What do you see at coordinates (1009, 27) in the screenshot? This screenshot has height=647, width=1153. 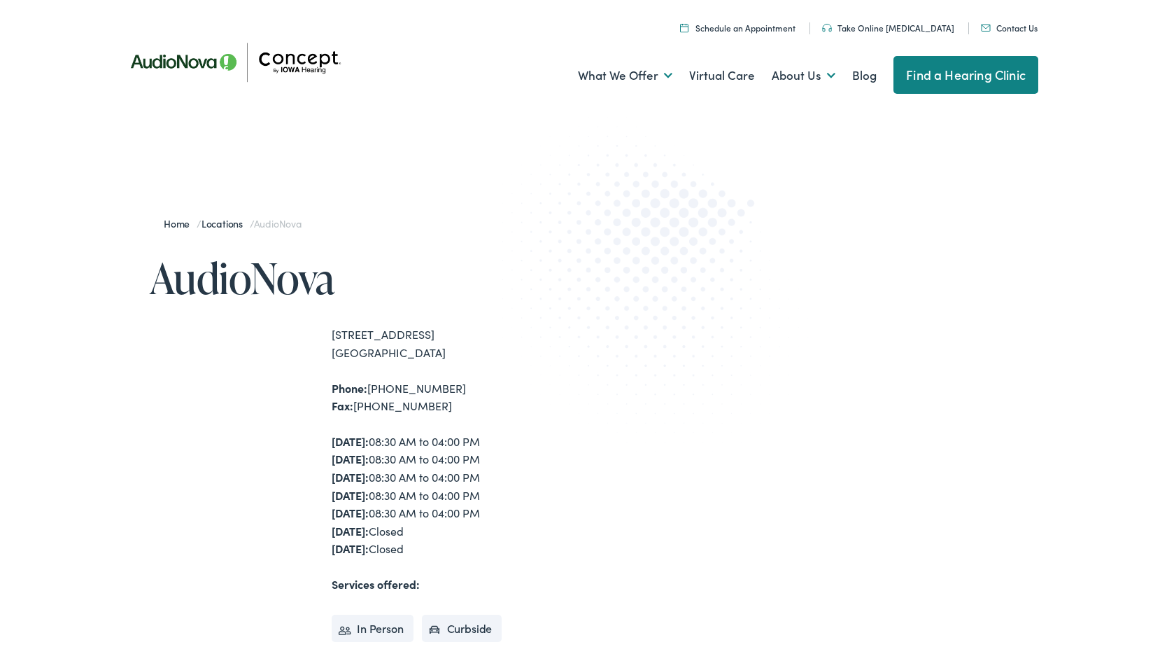 I see `a: Contact Us` at bounding box center [1009, 27].